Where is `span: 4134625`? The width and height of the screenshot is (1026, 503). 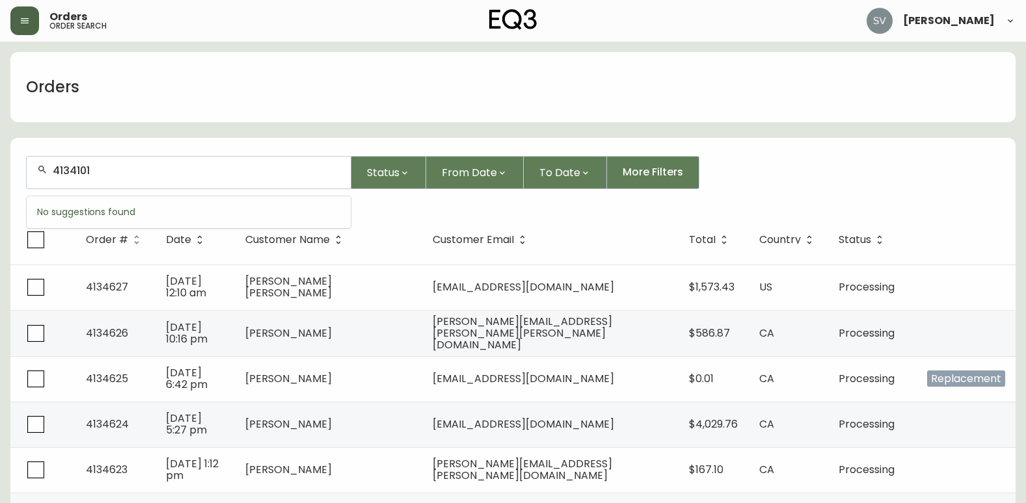
span: 4134625 is located at coordinates (107, 379).